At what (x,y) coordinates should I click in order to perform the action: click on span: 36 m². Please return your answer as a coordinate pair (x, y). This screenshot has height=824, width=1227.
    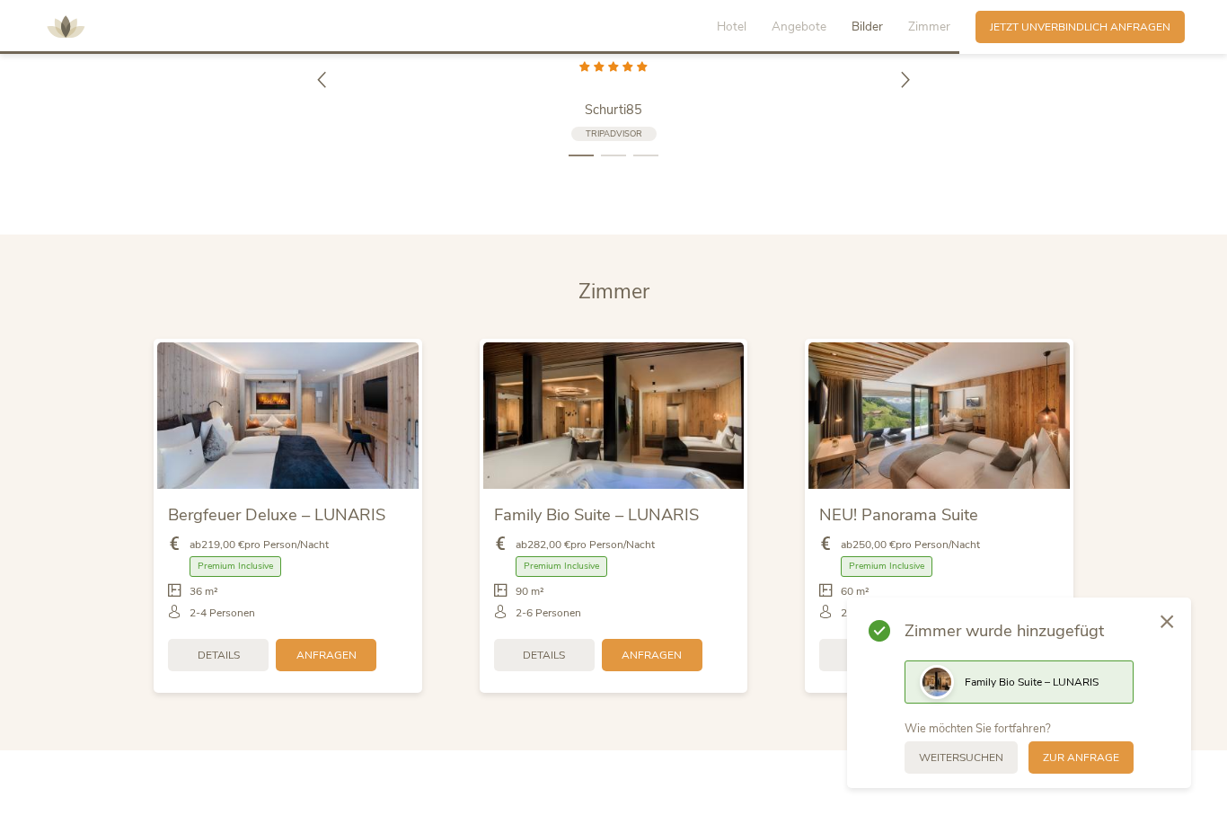
    Looking at the image, I should click on (204, 591).